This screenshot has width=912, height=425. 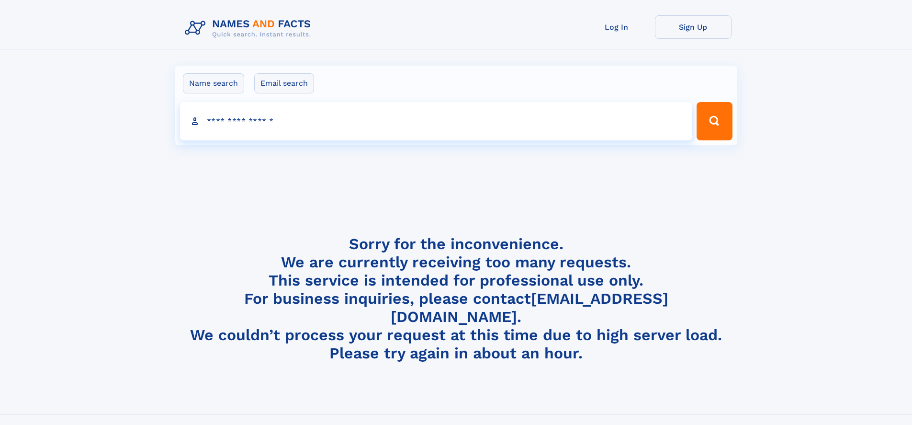 What do you see at coordinates (436, 121) in the screenshot?
I see `input: search input` at bounding box center [436, 121].